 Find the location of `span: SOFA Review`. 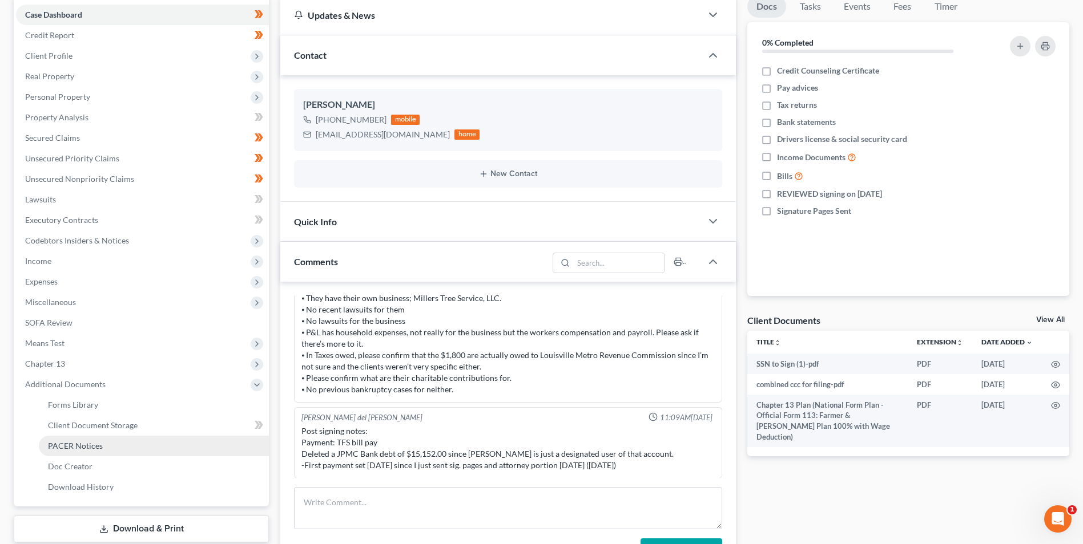

span: SOFA Review is located at coordinates (49, 322).